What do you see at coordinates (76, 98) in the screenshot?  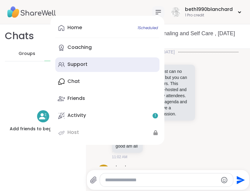 I see `div: Friends` at bounding box center [76, 98].